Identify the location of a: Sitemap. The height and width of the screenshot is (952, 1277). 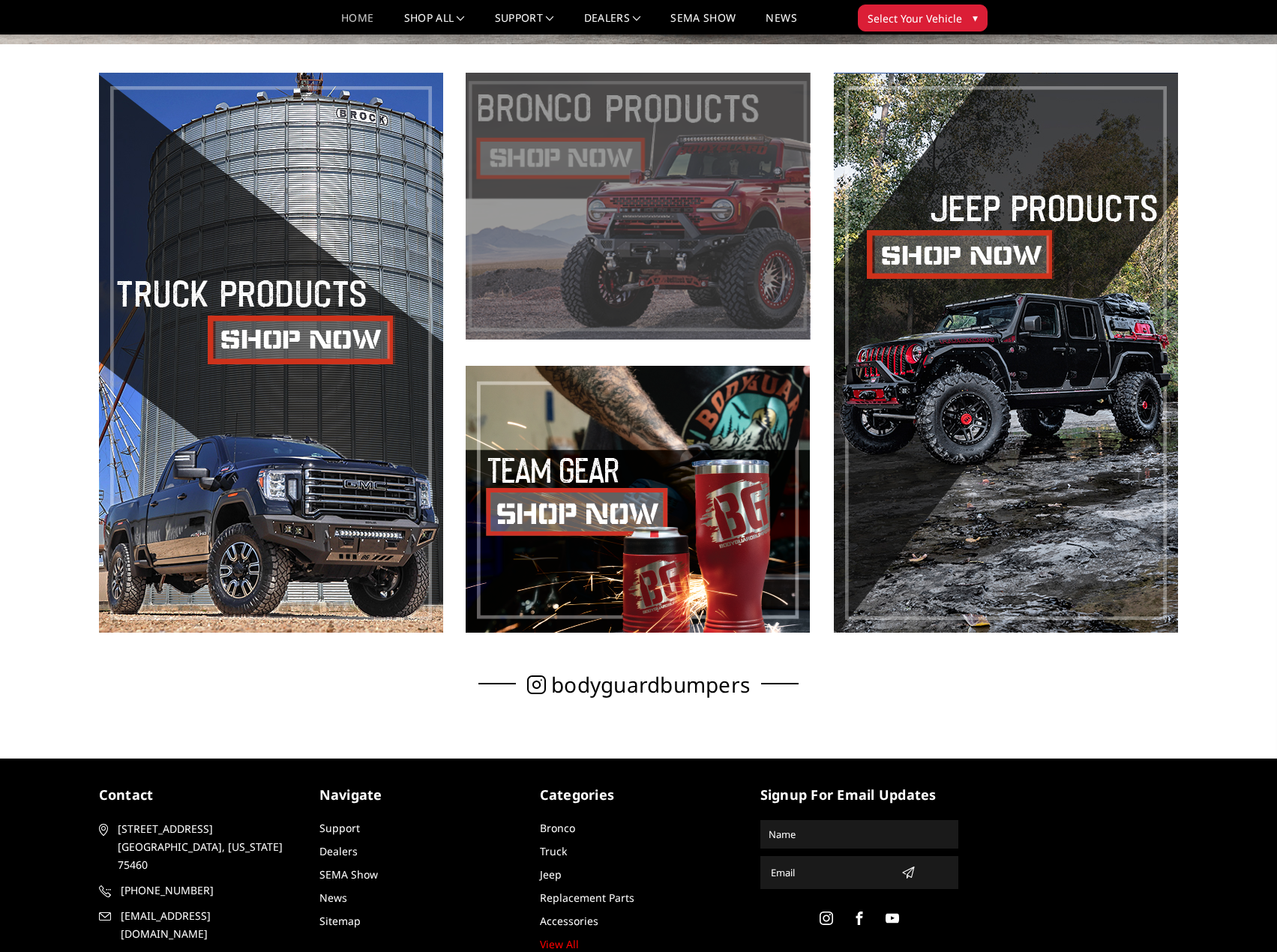
(339, 921).